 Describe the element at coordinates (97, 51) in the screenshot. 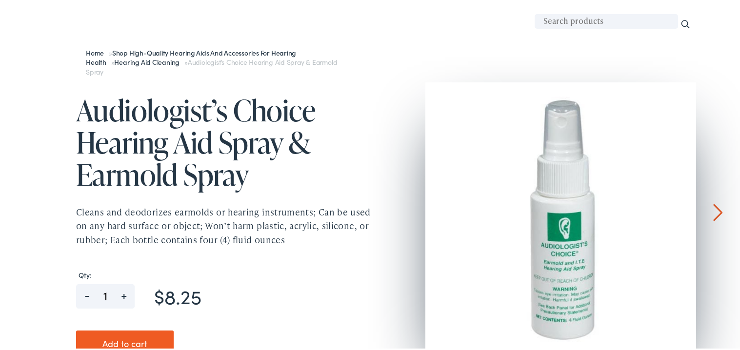

I see `a: Home` at that location.